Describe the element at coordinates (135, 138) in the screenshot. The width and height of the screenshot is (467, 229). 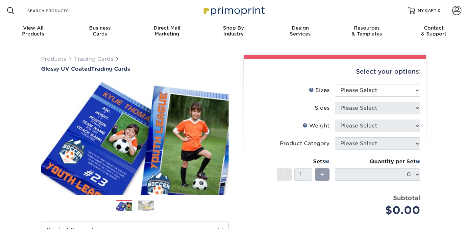
I see `img: Glossy UV Coated 01` at that location.